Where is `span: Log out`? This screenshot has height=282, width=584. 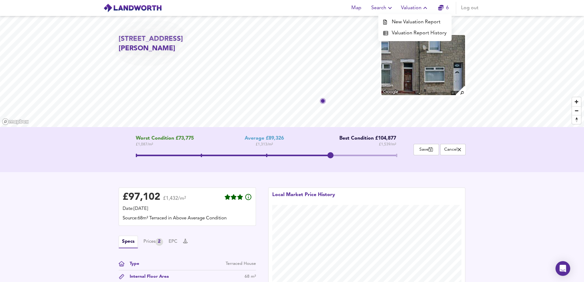
span: Log out is located at coordinates (469, 8).